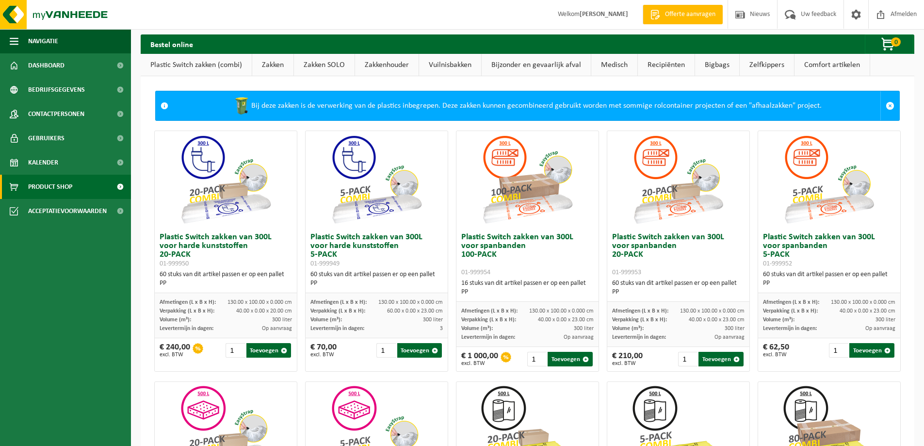  What do you see at coordinates (527, 288) in the screenshot?
I see `div: 16 stuks van dit artikel passen er op een pallet` at bounding box center [527, 288].